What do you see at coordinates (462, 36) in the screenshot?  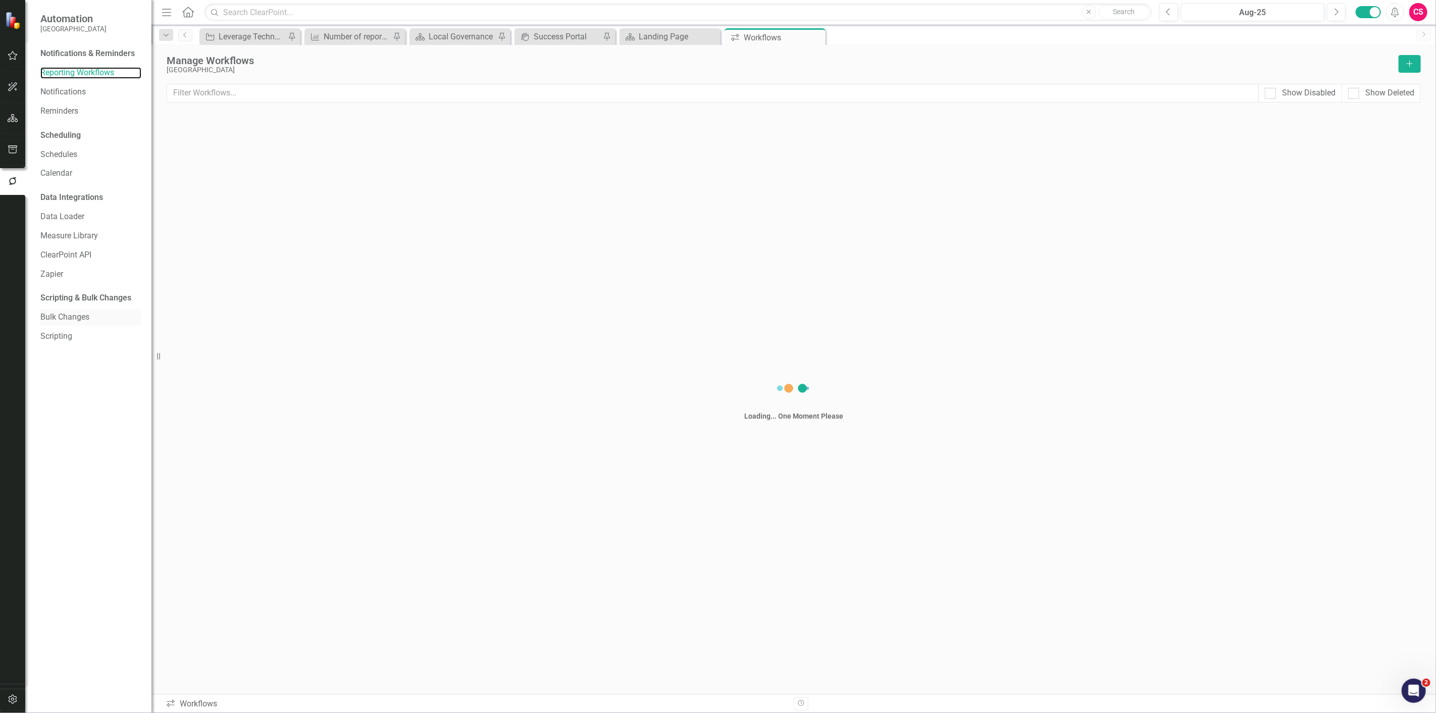 I see `div: Local Governance` at bounding box center [462, 36].